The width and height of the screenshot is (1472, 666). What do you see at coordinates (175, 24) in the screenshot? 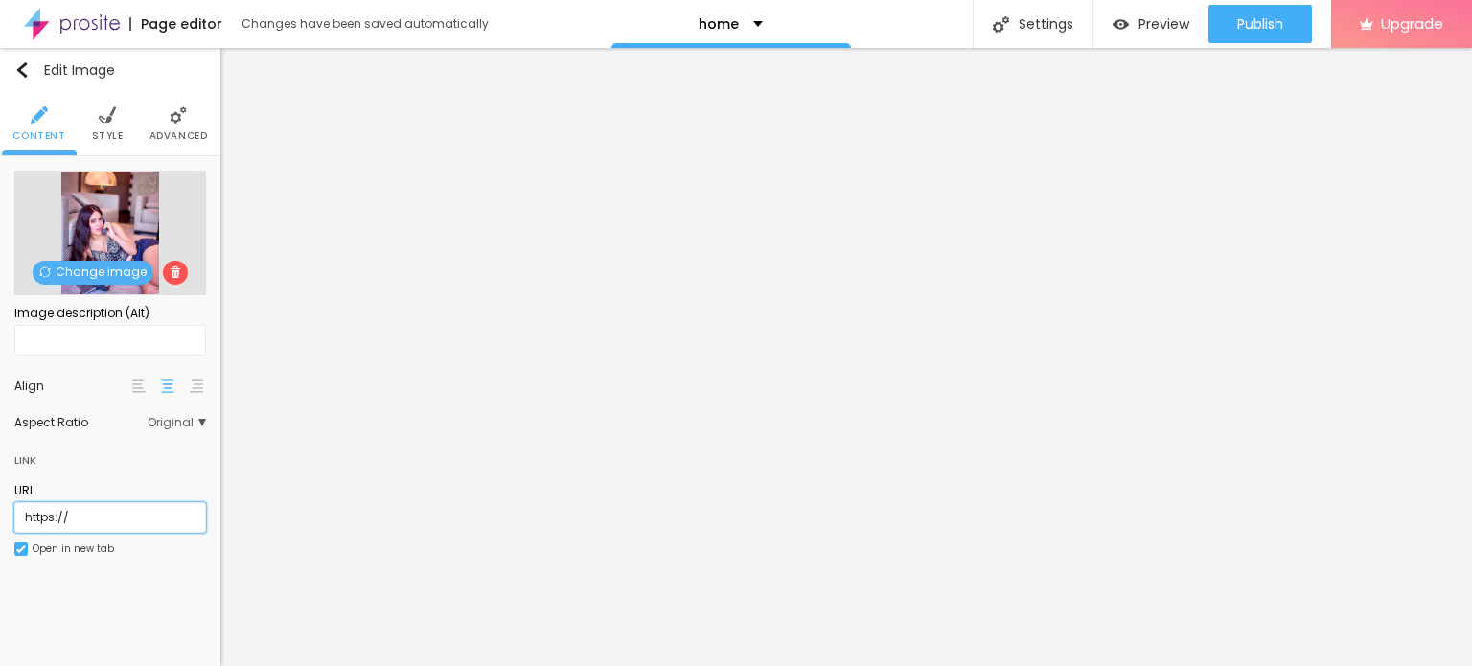
I see `div: Page editor` at bounding box center [175, 24].